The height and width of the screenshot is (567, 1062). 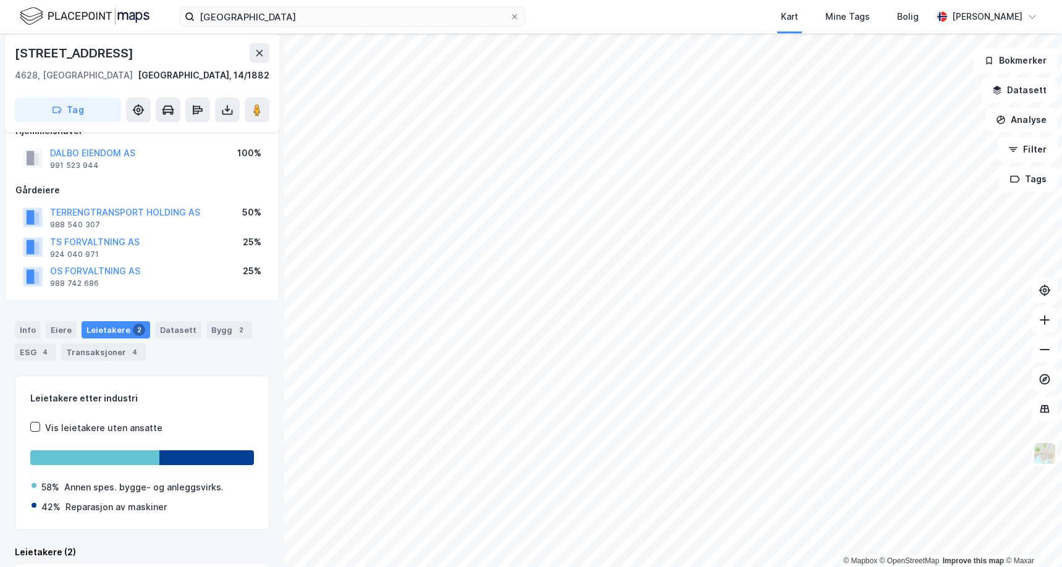 What do you see at coordinates (104, 428) in the screenshot?
I see `div: Vis leietakere uten ansatte` at bounding box center [104, 428].